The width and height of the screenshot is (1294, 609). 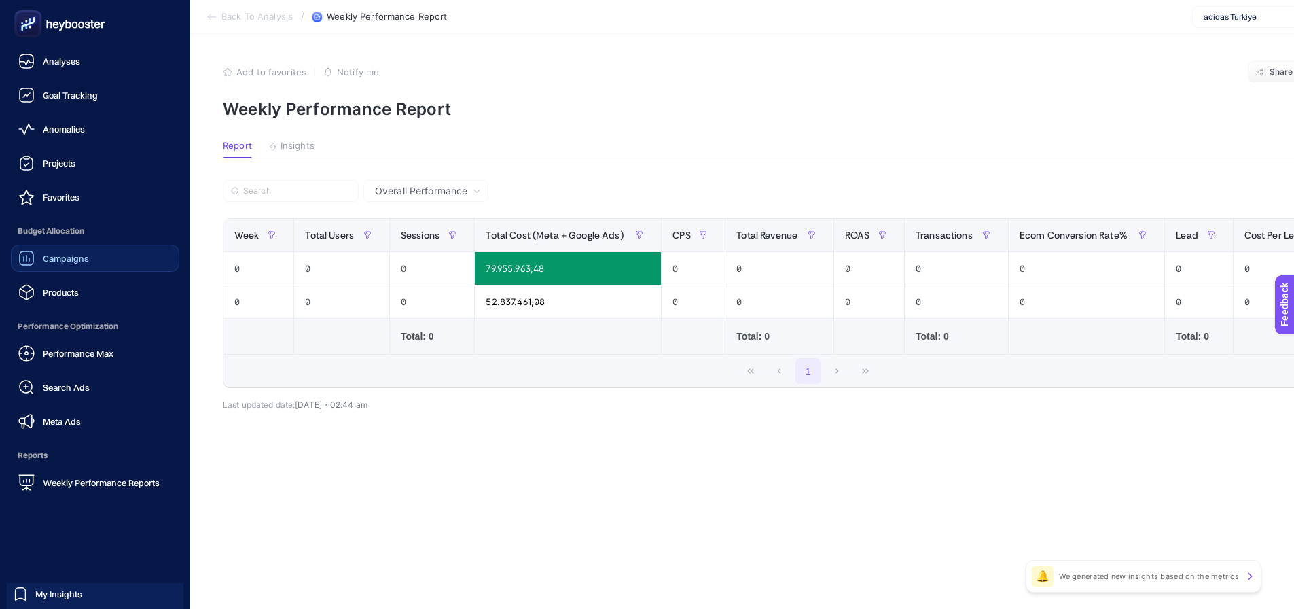 I want to click on span: Weekly Performance Report, so click(x=387, y=17).